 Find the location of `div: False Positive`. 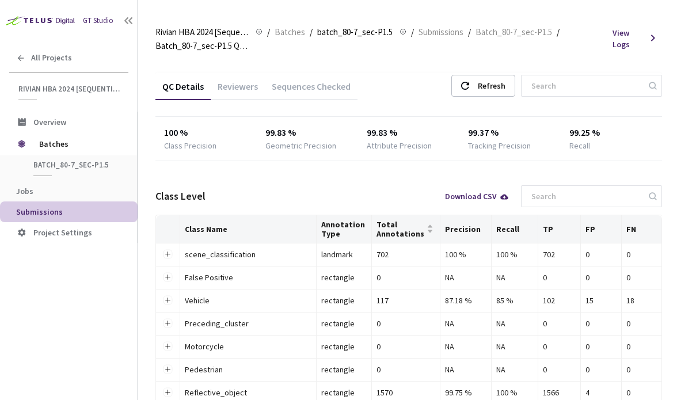

div: False Positive is located at coordinates (248, 277).